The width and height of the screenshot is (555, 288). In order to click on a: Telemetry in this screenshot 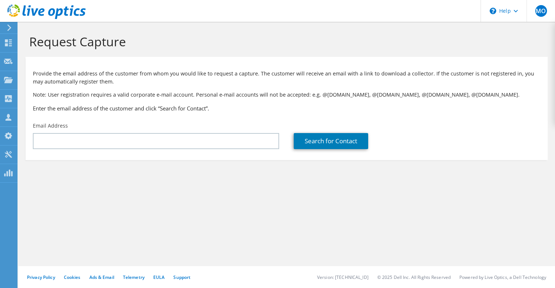, I will do `click(133, 277)`.